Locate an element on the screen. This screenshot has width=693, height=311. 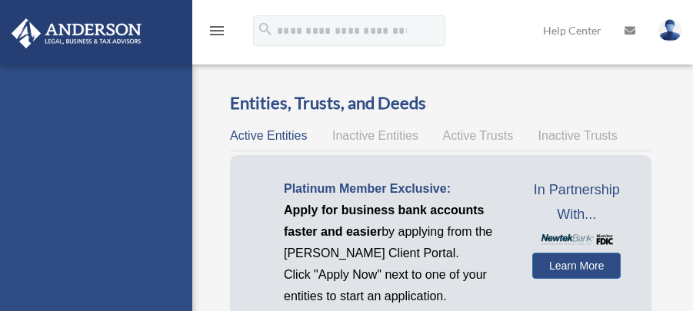
span: Apply for business bank accounts faster and easier is located at coordinates (384, 221).